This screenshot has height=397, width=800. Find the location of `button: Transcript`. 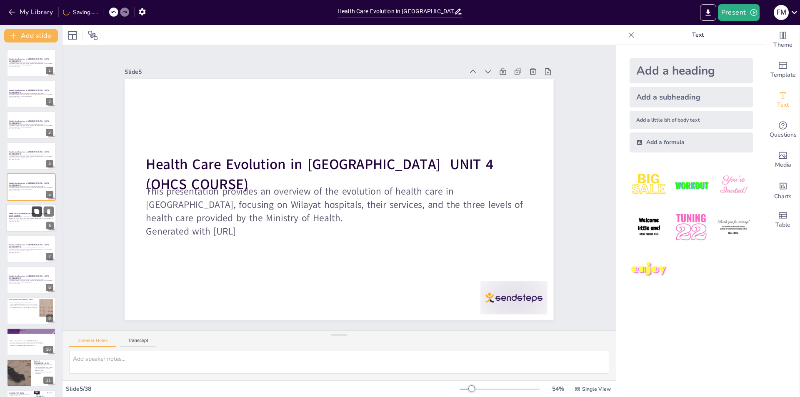

button: Transcript is located at coordinates (138, 342).